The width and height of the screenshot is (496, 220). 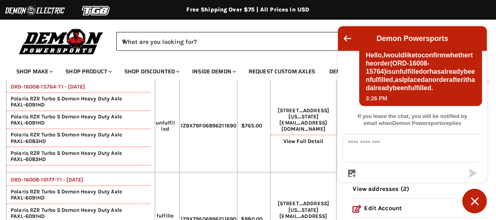 What do you see at coordinates (208, 125) in the screenshot?
I see `td: 1Z9X79F06896211690` at bounding box center [208, 125].